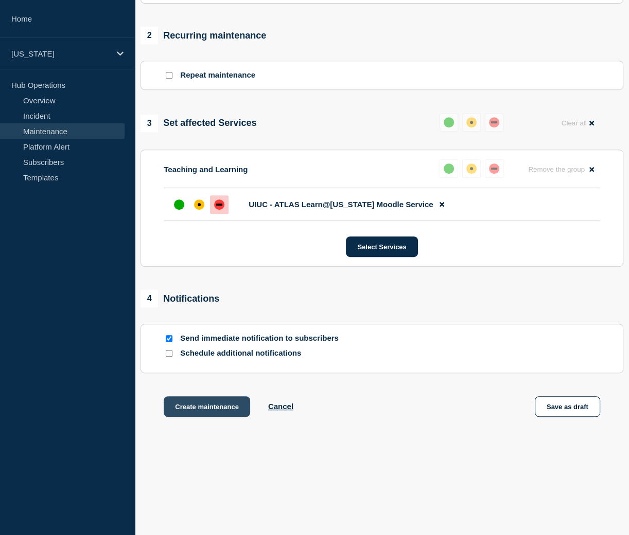  I want to click on span: 3, so click(149, 123).